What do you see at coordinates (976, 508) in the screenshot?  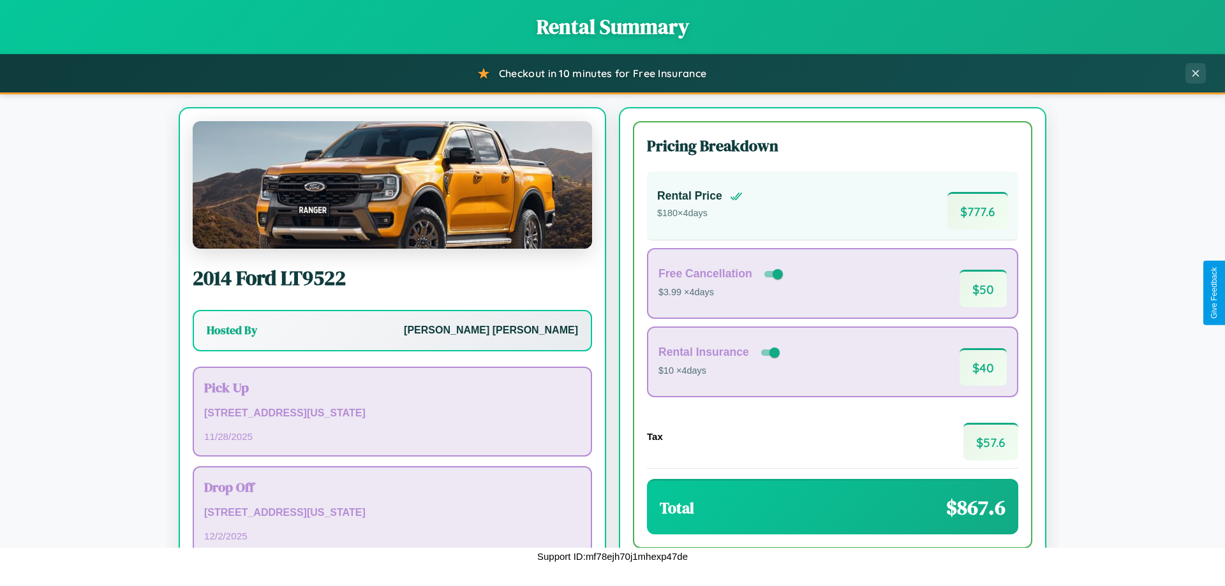 I see `span: $ 867.6` at bounding box center [976, 508].